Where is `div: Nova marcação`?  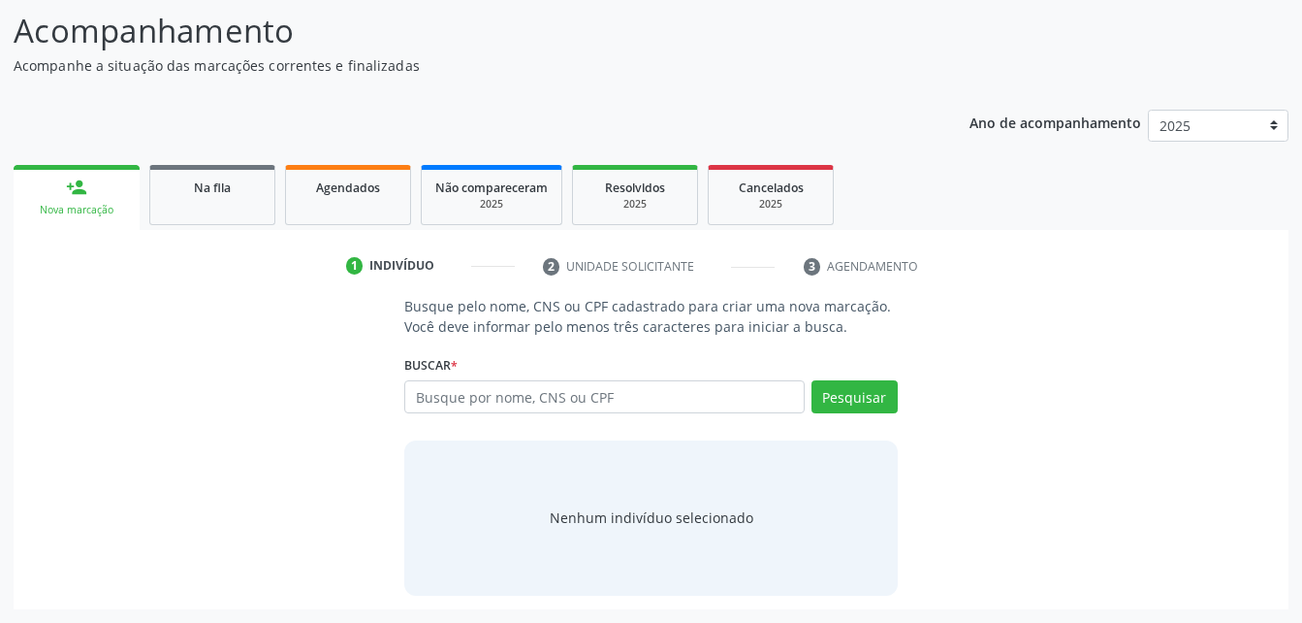 div: Nova marcação is located at coordinates (77, 209).